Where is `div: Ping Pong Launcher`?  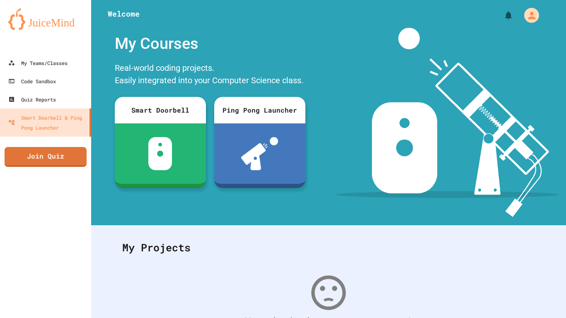 div: Ping Pong Launcher is located at coordinates (260, 110).